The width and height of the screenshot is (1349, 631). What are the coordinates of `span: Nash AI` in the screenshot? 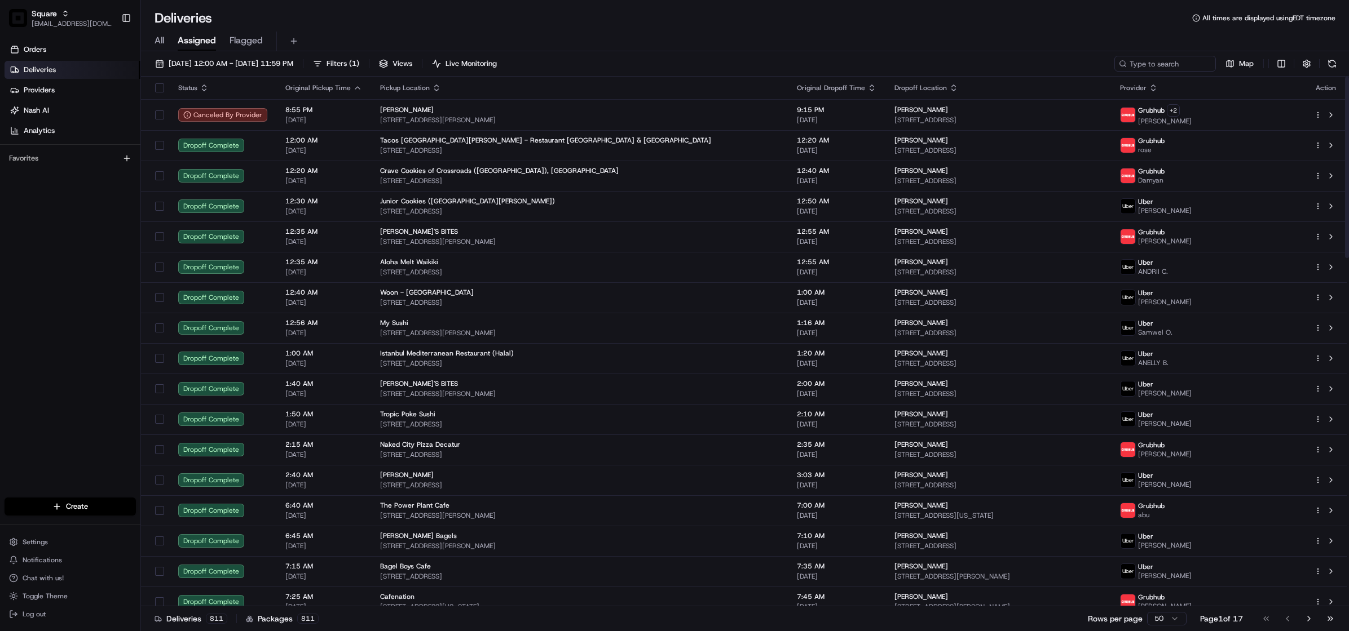 It's located at (36, 111).